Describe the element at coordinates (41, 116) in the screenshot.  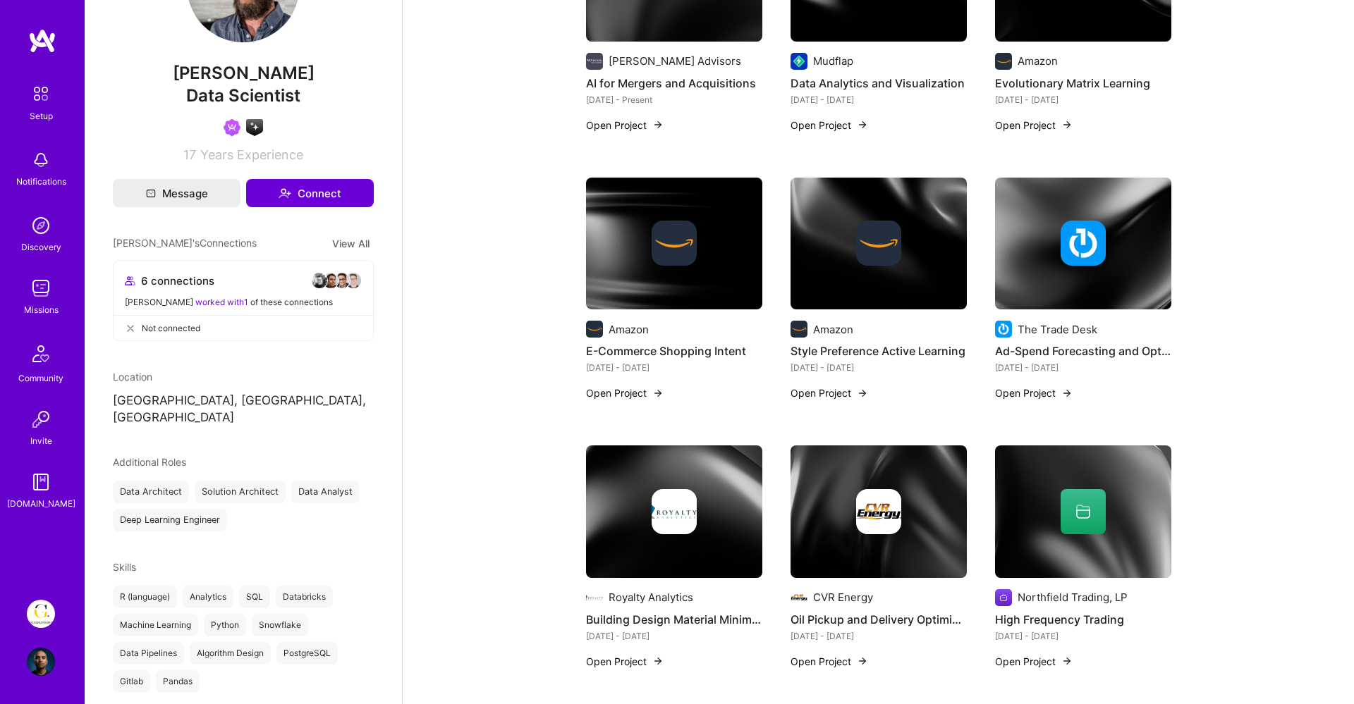
I see `div: Setup` at that location.